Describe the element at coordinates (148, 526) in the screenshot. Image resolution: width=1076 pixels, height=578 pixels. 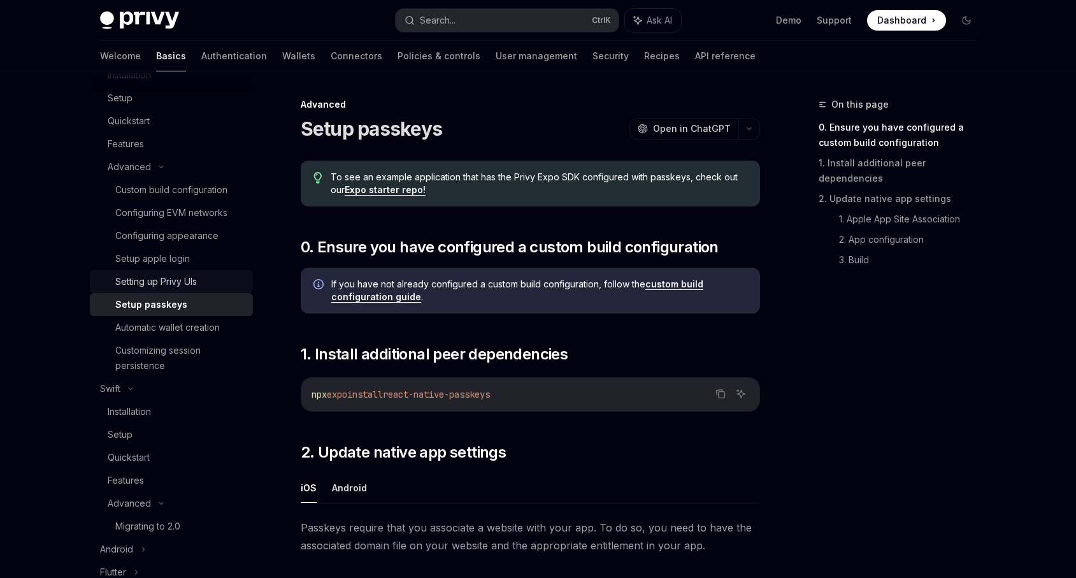
I see `div: Migrating to 2.0` at that location.